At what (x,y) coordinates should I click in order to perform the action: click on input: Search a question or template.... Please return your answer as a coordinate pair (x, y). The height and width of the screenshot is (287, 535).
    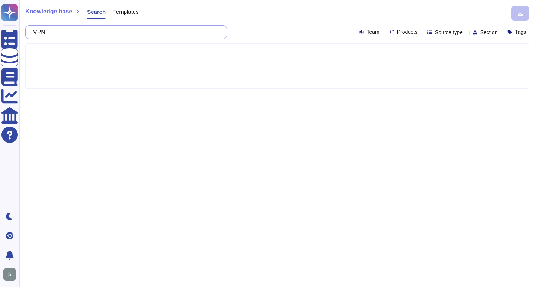
    Looking at the image, I should click on (124, 32).